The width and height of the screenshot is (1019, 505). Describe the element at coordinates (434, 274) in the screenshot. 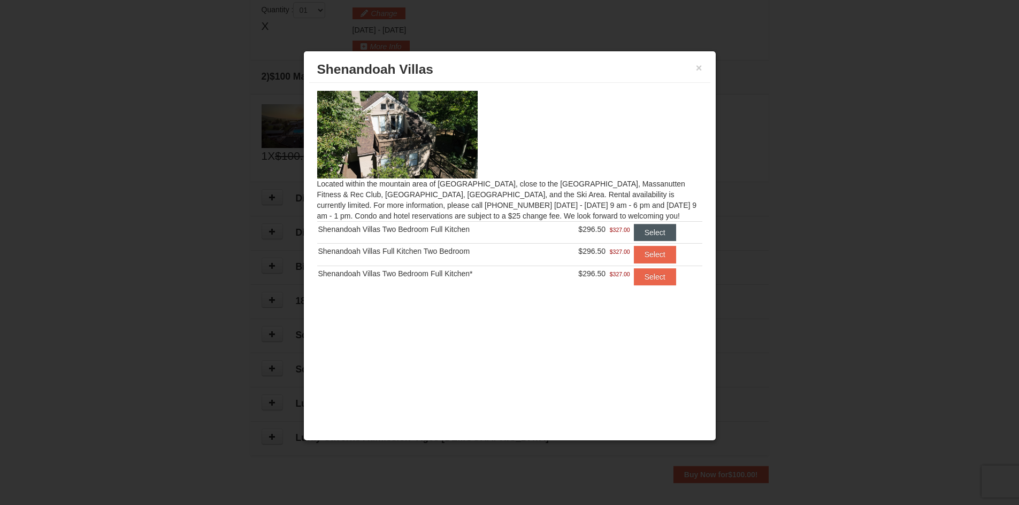

I see `div: Shenandoah Villas Two Bedroom Full Kitchen*` at that location.